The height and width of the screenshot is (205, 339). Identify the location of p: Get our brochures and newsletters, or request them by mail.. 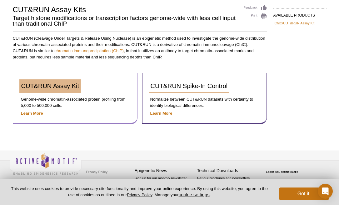
(227, 183).